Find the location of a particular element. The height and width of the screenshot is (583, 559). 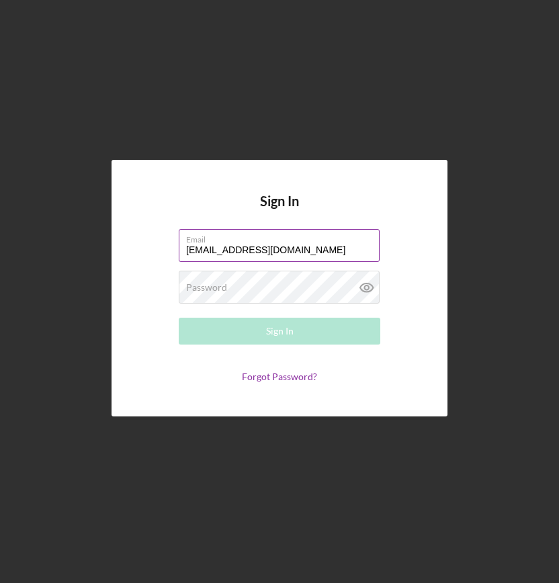

label: Email is located at coordinates (283, 237).